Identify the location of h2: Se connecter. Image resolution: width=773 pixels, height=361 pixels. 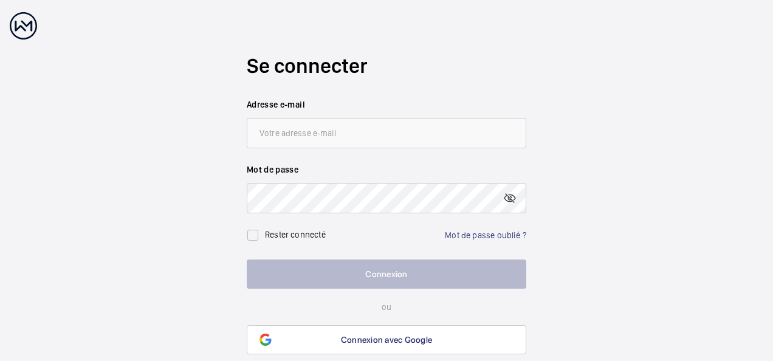
(387, 66).